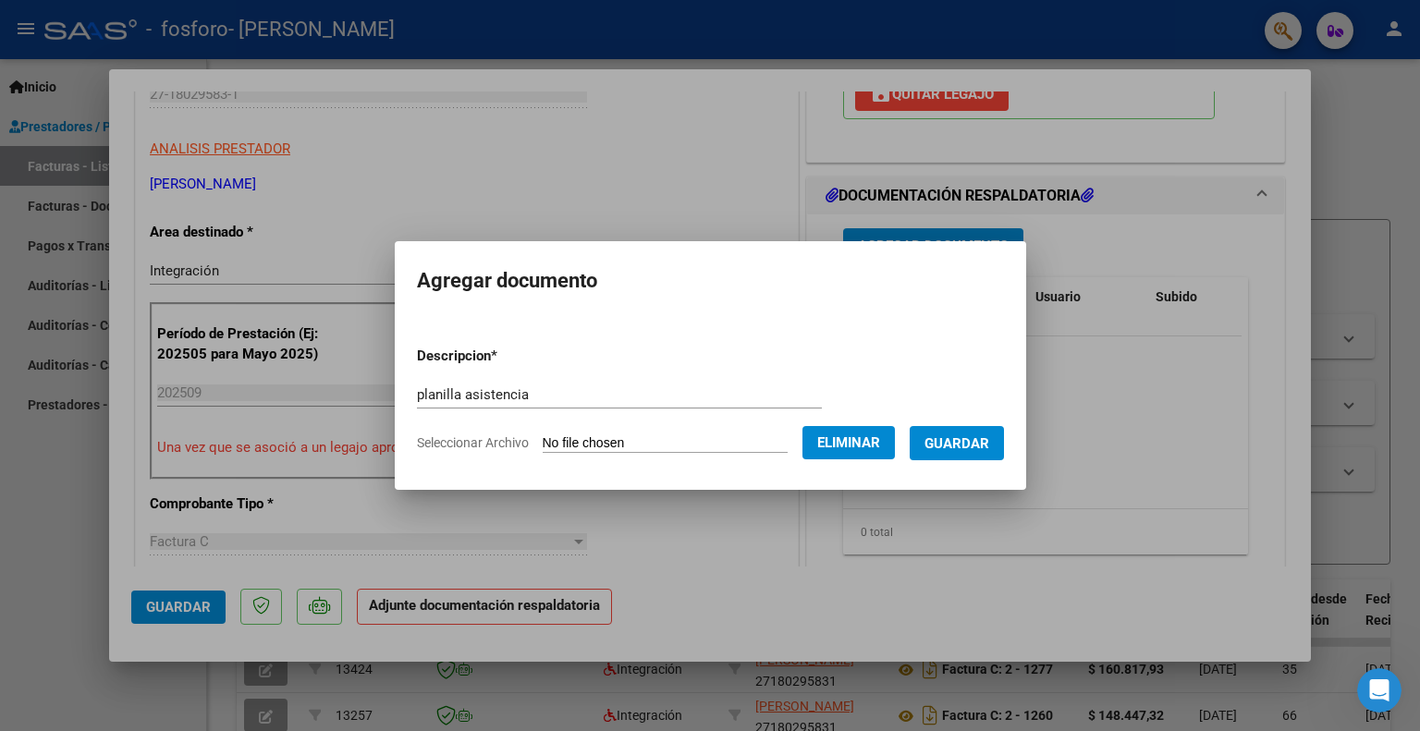 The height and width of the screenshot is (731, 1420). Describe the element at coordinates (957, 443) in the screenshot. I see `button: Guardar` at that location.